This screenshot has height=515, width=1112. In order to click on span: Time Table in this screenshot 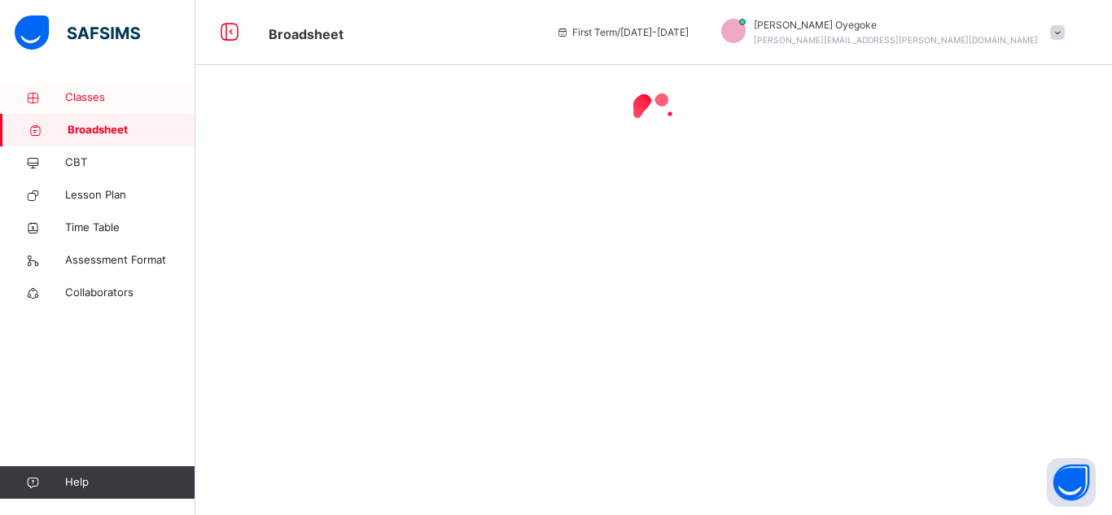, I will do `click(130, 228)`.